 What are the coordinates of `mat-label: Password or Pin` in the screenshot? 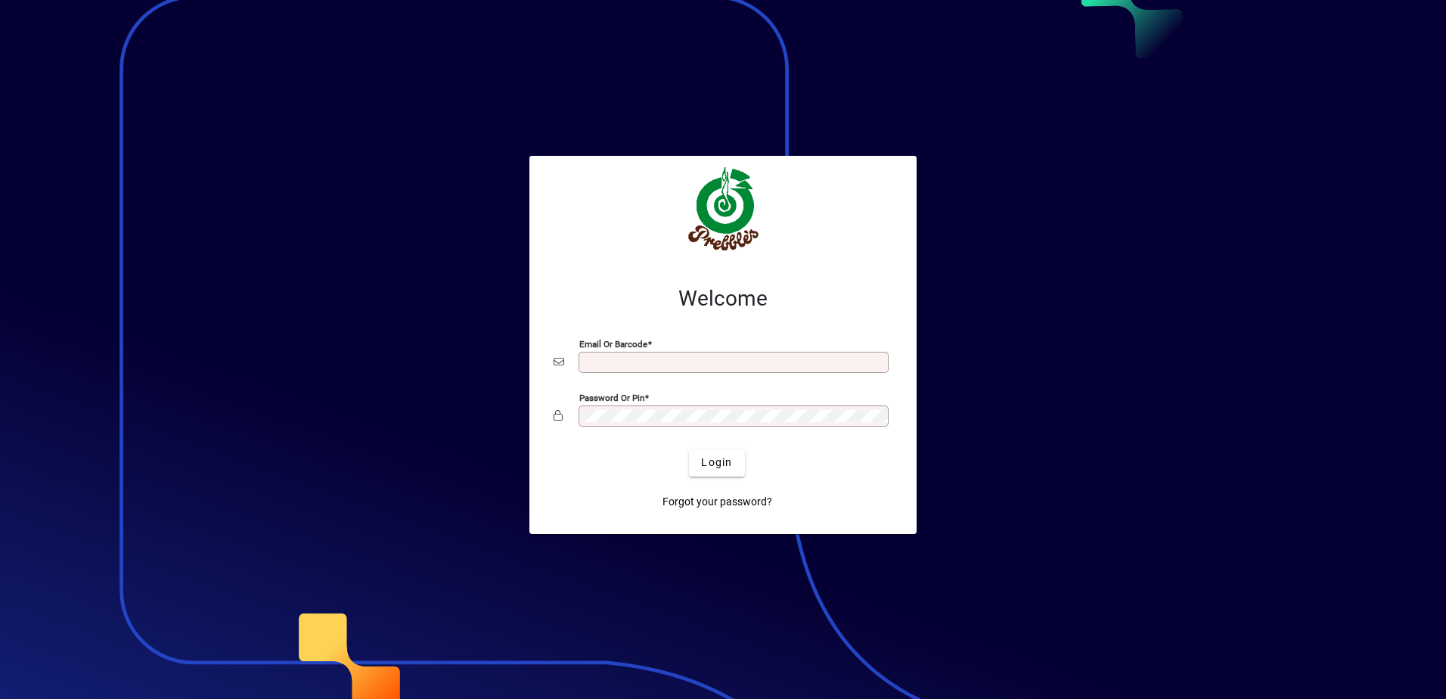 It's located at (612, 397).